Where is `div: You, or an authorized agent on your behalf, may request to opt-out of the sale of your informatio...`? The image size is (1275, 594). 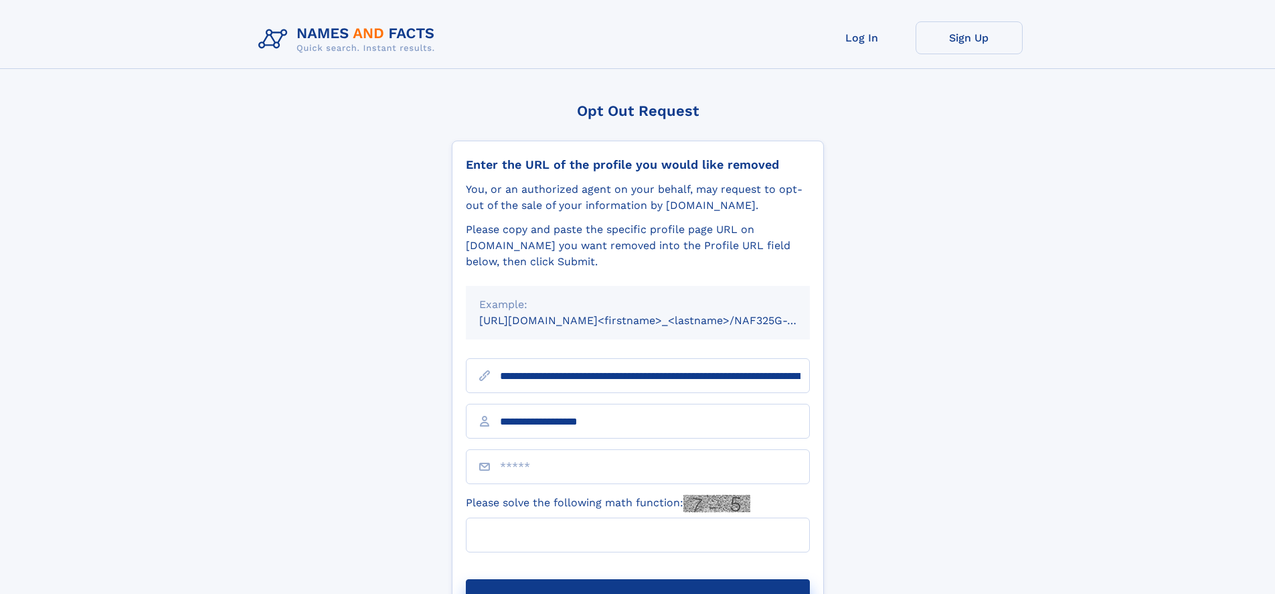
div: You, or an authorized agent on your behalf, may request to opt-out of the sale of your informatio... is located at coordinates (638, 198).